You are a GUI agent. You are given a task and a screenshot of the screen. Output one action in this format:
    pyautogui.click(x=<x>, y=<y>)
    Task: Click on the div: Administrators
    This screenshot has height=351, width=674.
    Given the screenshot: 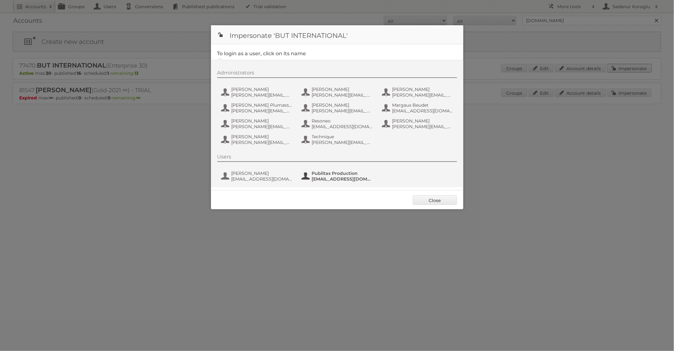 What is the action you would take?
    pyautogui.click(x=337, y=74)
    